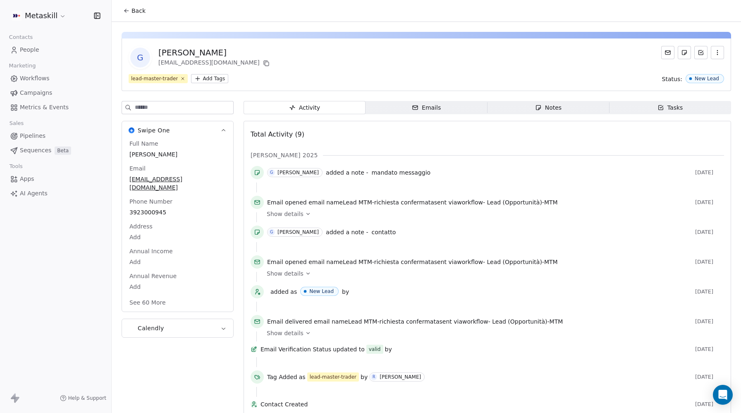 This screenshot has height=413, width=741. I want to click on span: 3923000945, so click(177, 212).